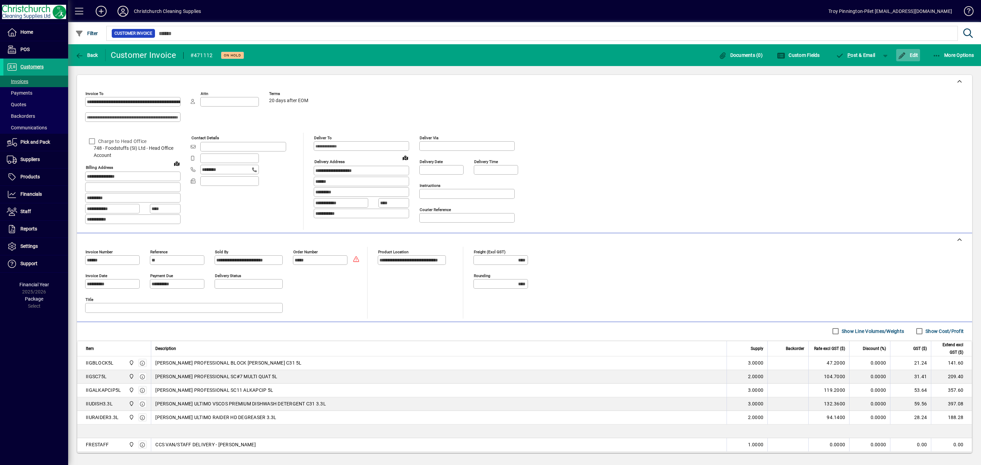  Describe the element at coordinates (855, 55) in the screenshot. I see `span: ost & Email` at that location.